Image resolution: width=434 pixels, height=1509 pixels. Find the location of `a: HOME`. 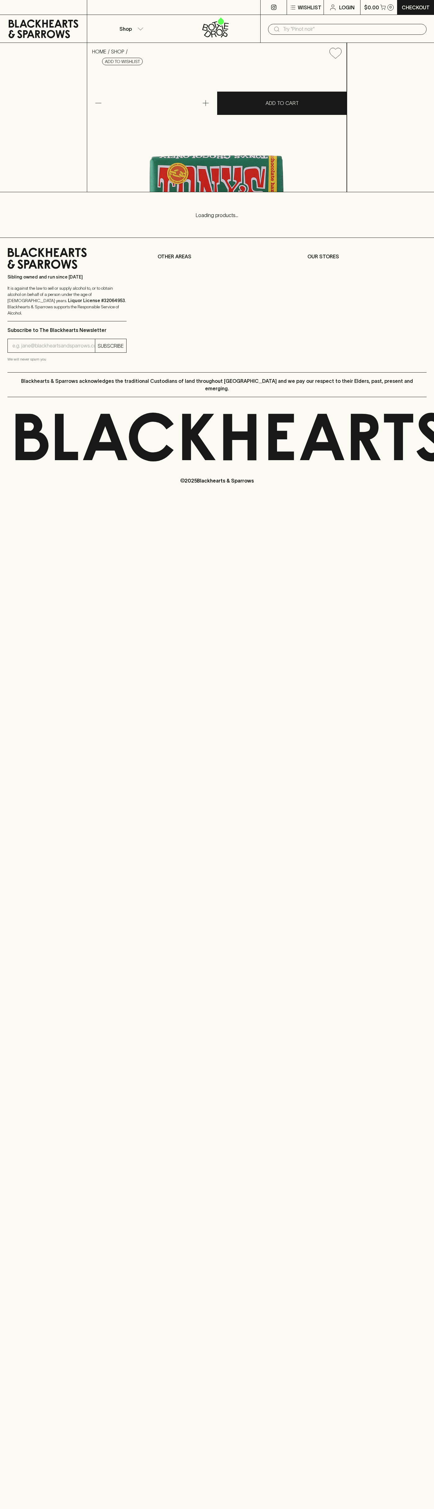

a: HOME is located at coordinates (99, 52).